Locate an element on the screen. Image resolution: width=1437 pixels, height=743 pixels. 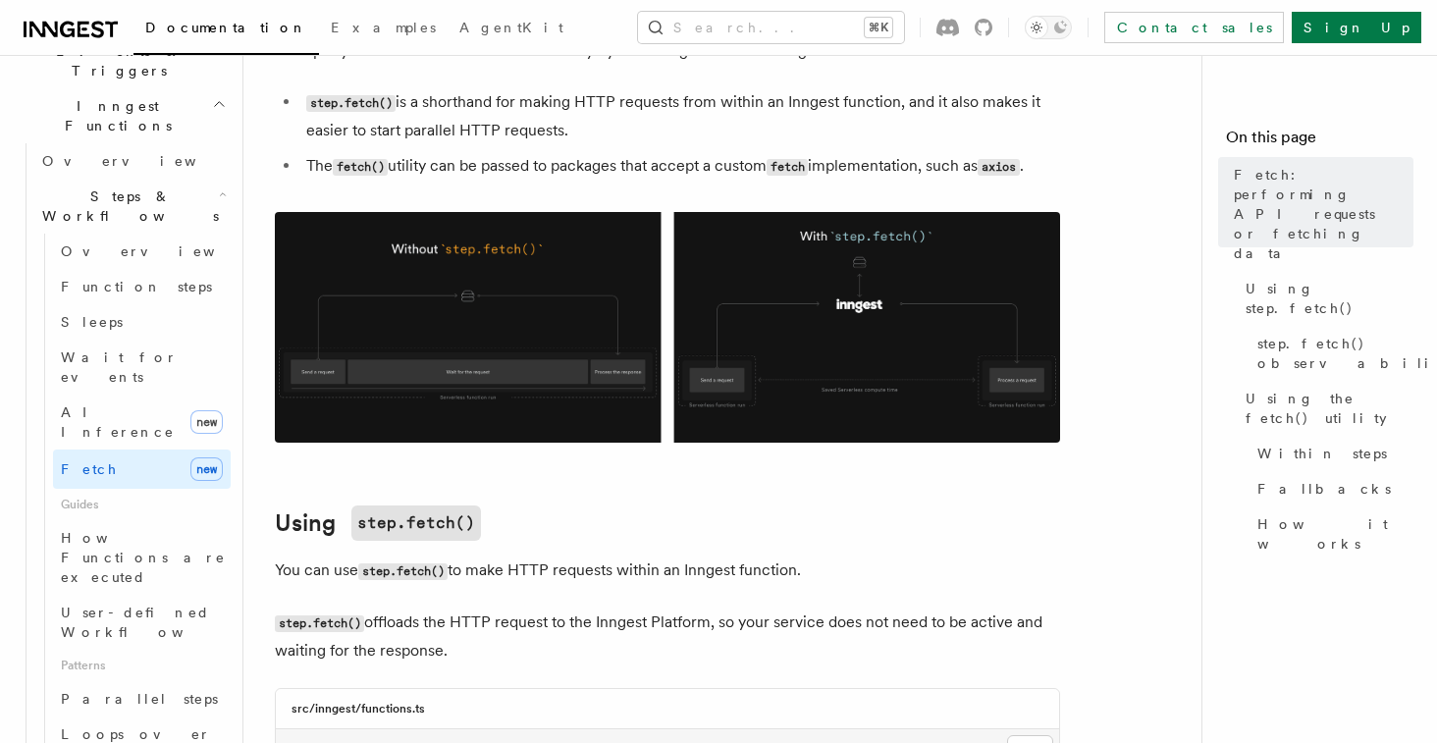
a: Contact sales is located at coordinates (1193, 27).